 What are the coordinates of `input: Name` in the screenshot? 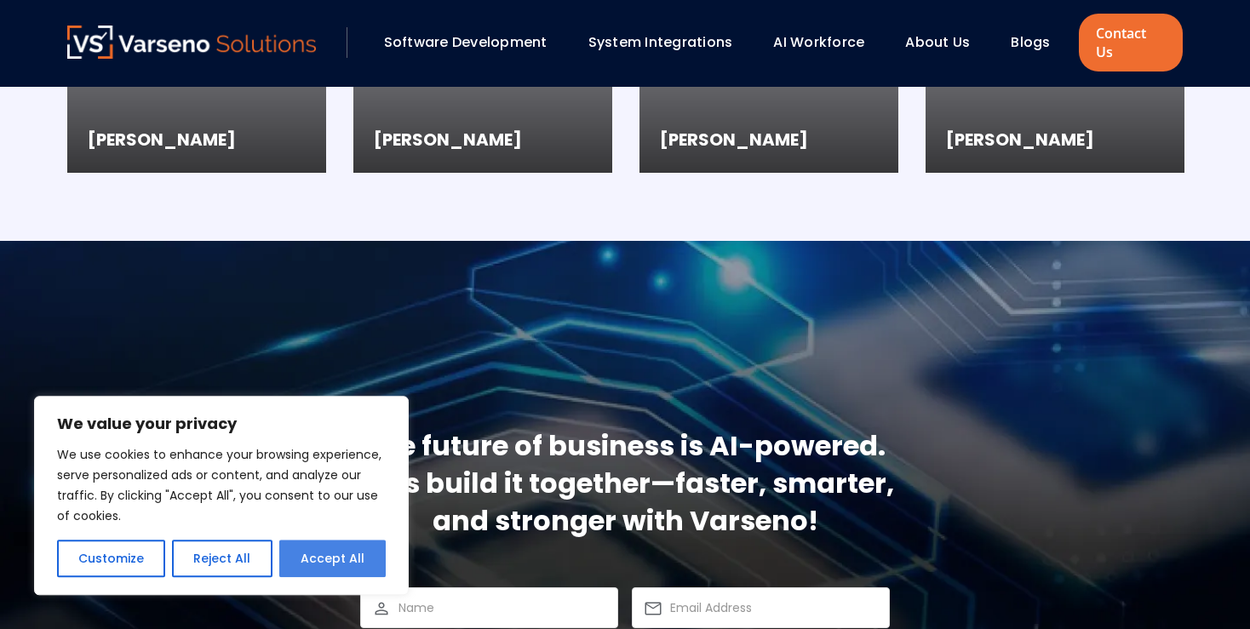 It's located at (502, 608).